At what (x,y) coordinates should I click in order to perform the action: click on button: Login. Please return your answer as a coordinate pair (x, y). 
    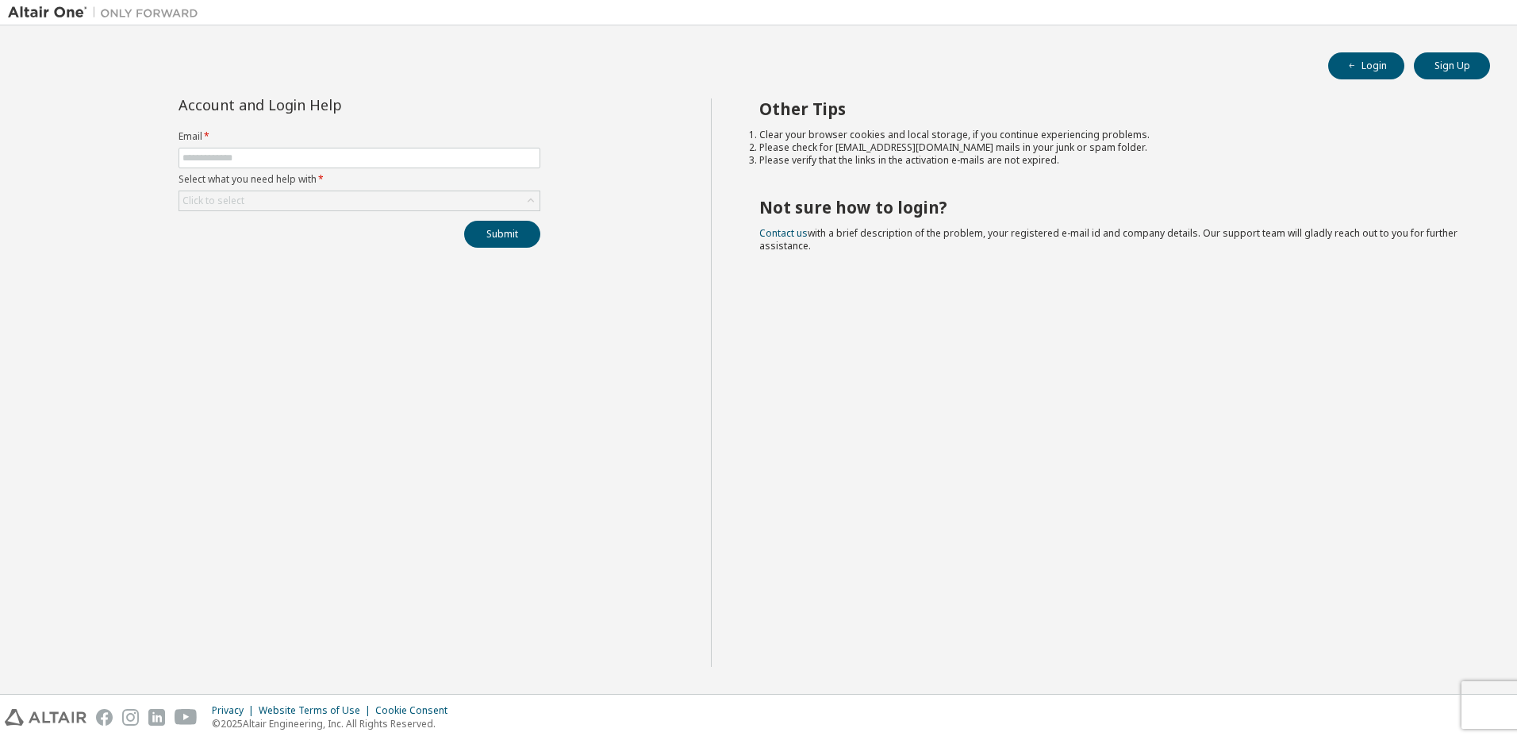
    Looking at the image, I should click on (1366, 66).